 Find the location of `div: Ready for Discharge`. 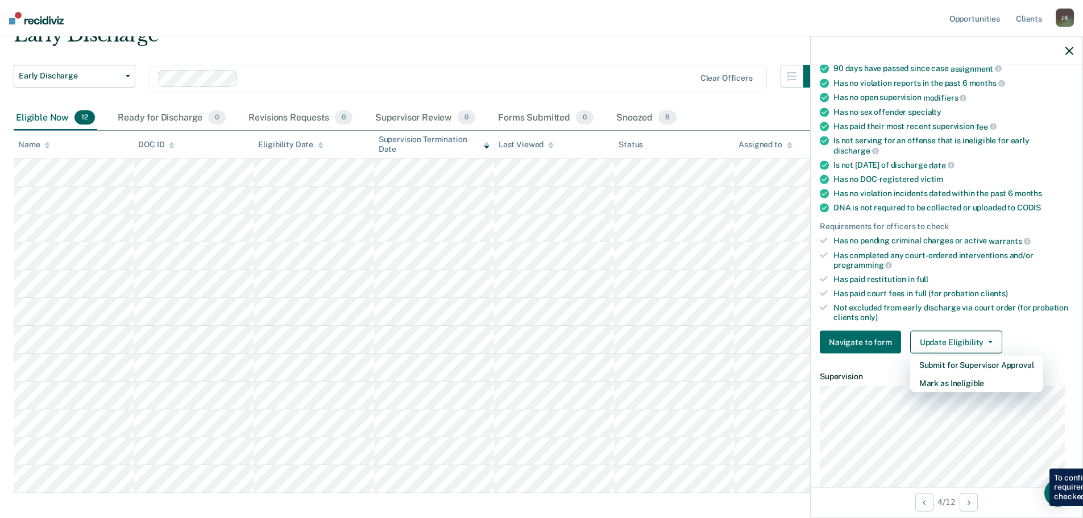

div: Ready for Discharge is located at coordinates (172, 118).